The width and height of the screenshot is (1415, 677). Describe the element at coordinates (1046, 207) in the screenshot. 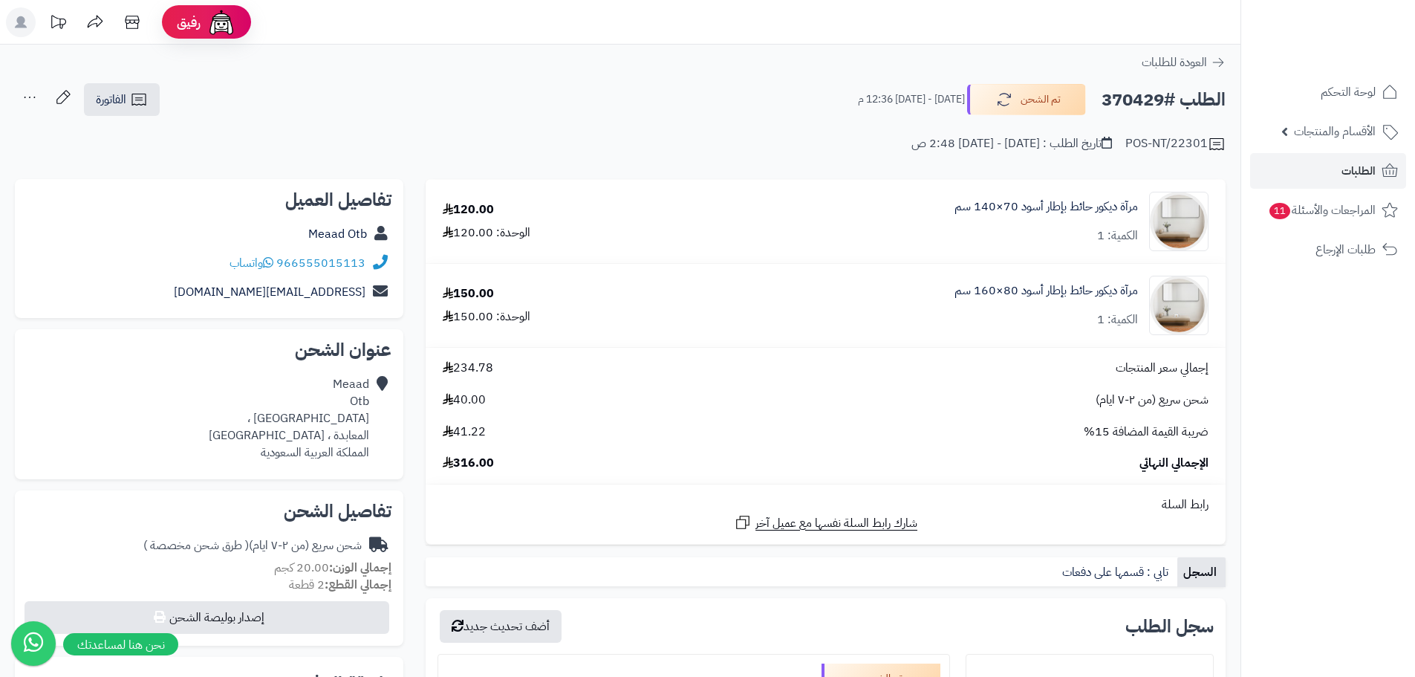

I see `a: مرآة ديكور حائط بإطار أسود 70×140 سم` at that location.